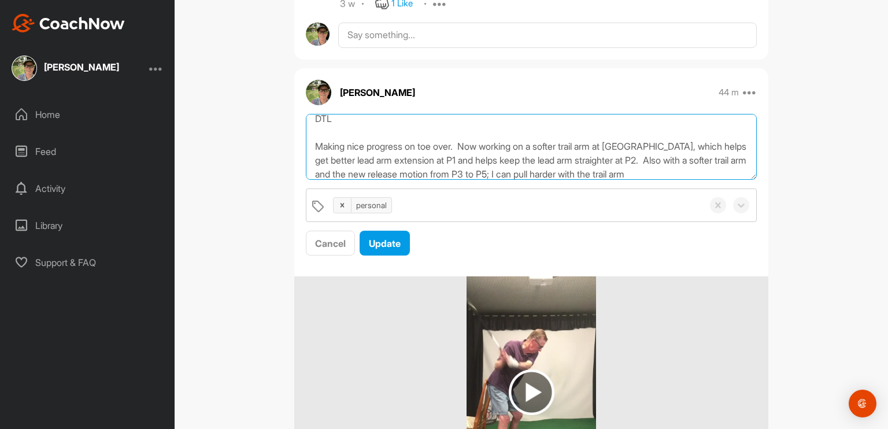 This screenshot has height=429, width=888. What do you see at coordinates (88, 225) in the screenshot?
I see `div: Library` at bounding box center [88, 225].